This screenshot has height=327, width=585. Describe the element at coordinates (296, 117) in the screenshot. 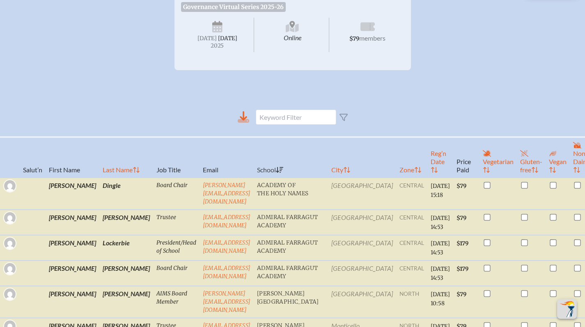

I see `input: Keyword Filter` at that location.